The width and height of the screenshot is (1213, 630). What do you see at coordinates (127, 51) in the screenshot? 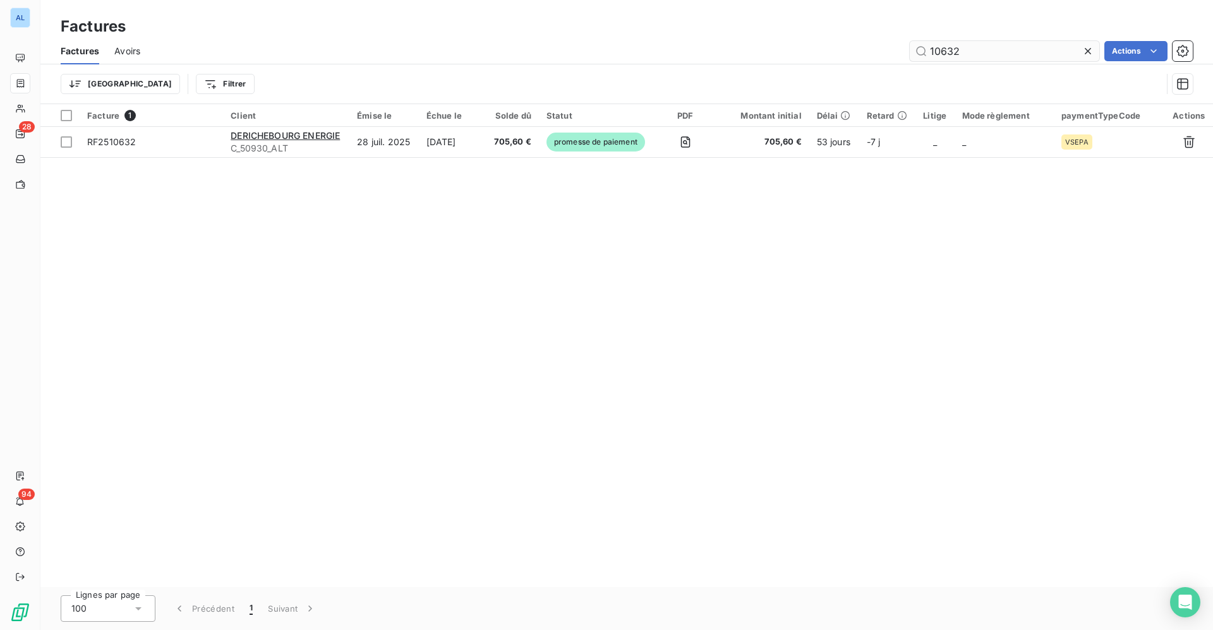
I see `span: Avoirs` at bounding box center [127, 51].